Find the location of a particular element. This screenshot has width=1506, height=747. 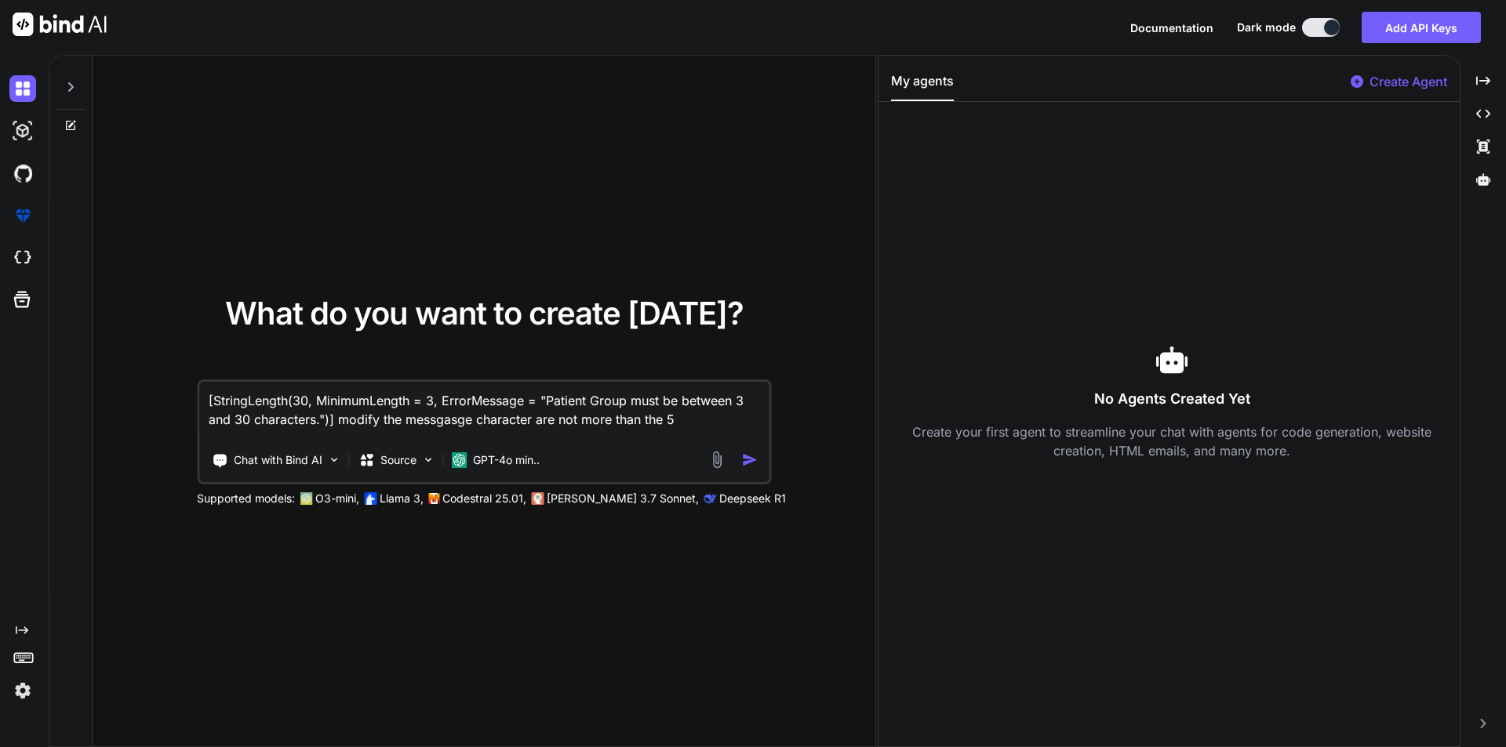

p: Create Agent is located at coordinates (1408, 82).